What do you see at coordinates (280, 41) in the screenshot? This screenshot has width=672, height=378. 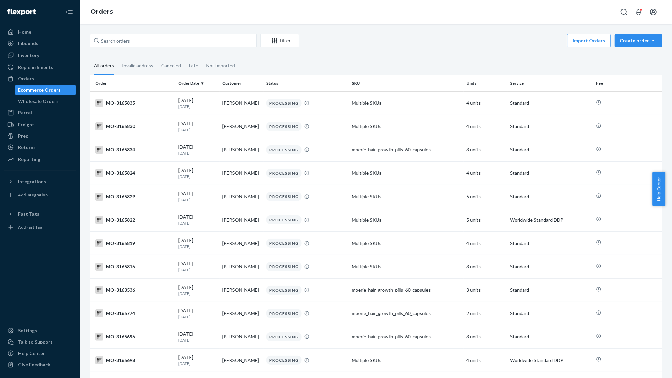 I see `div: Filter` at bounding box center [280, 41].